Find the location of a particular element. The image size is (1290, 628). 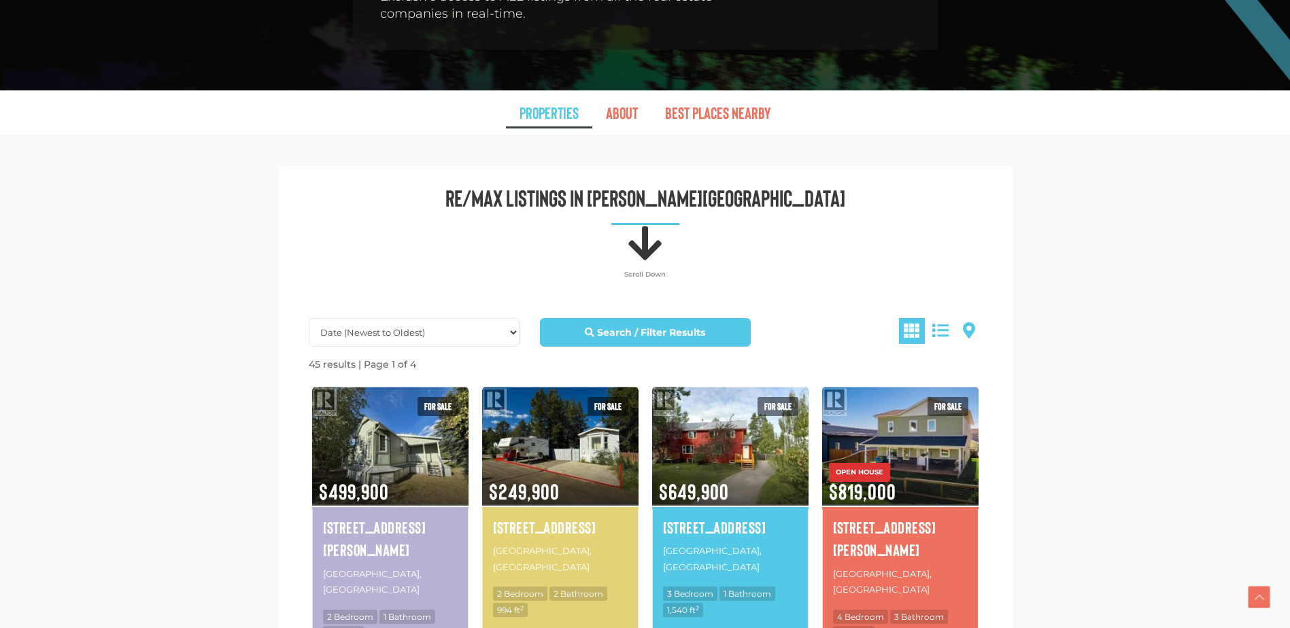

span: 3 Bathroom is located at coordinates (919, 617).